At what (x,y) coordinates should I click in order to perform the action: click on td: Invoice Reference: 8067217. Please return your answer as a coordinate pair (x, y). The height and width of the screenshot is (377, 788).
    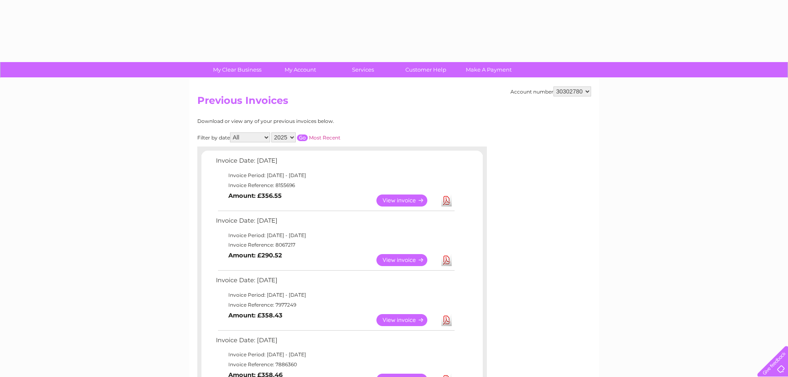
    Looking at the image, I should click on (335, 245).